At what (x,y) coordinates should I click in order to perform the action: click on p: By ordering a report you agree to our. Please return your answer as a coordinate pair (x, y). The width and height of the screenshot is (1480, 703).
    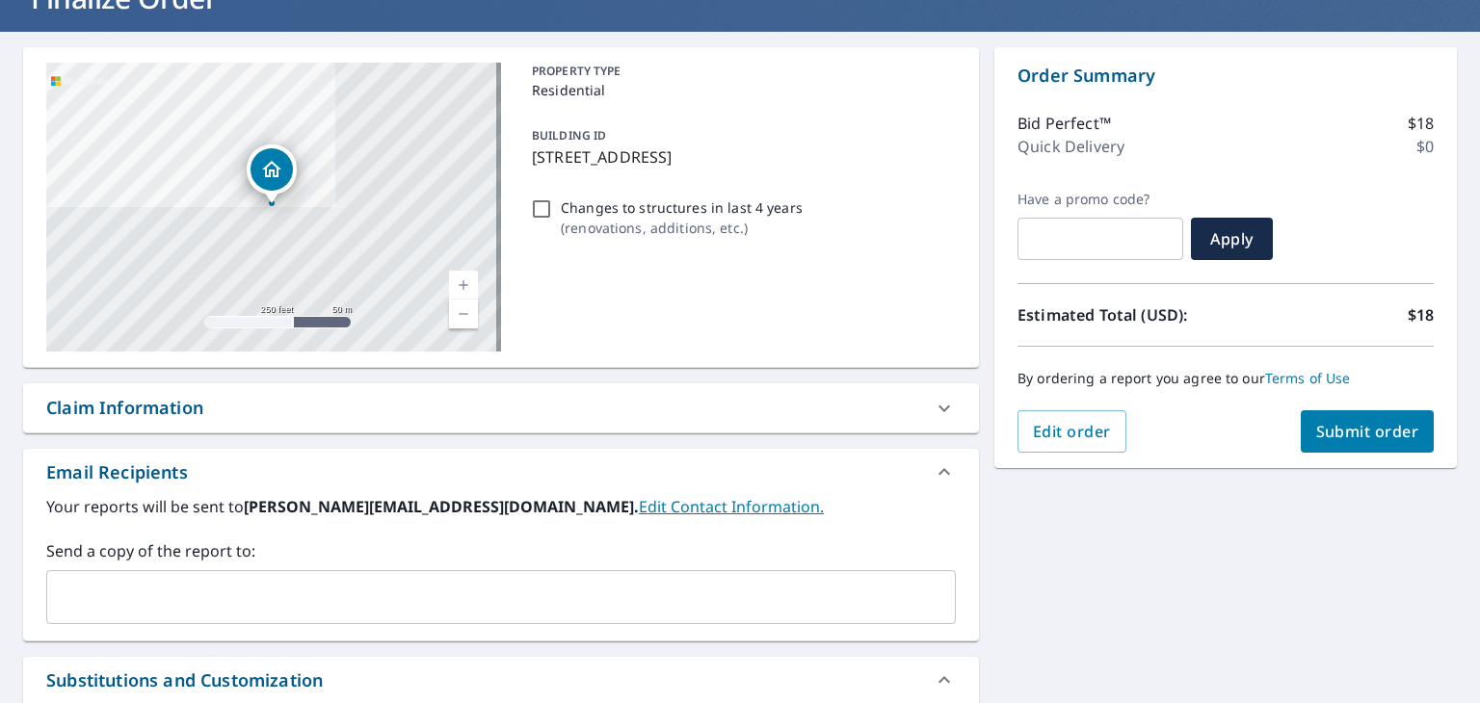
    Looking at the image, I should click on (1225, 379).